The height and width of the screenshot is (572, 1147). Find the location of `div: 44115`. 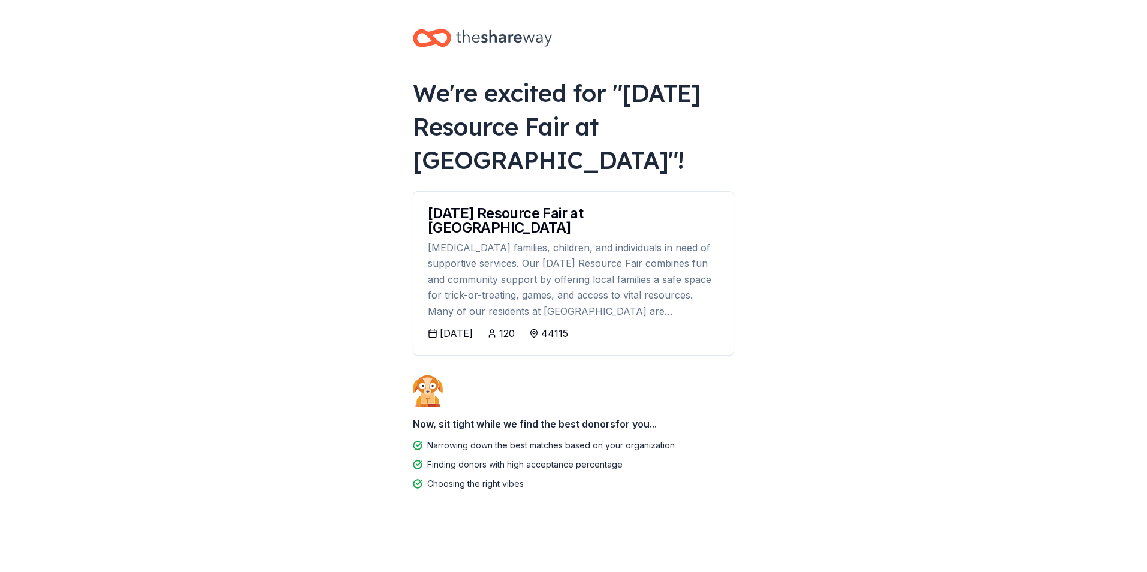

div: 44115 is located at coordinates (554, 334).